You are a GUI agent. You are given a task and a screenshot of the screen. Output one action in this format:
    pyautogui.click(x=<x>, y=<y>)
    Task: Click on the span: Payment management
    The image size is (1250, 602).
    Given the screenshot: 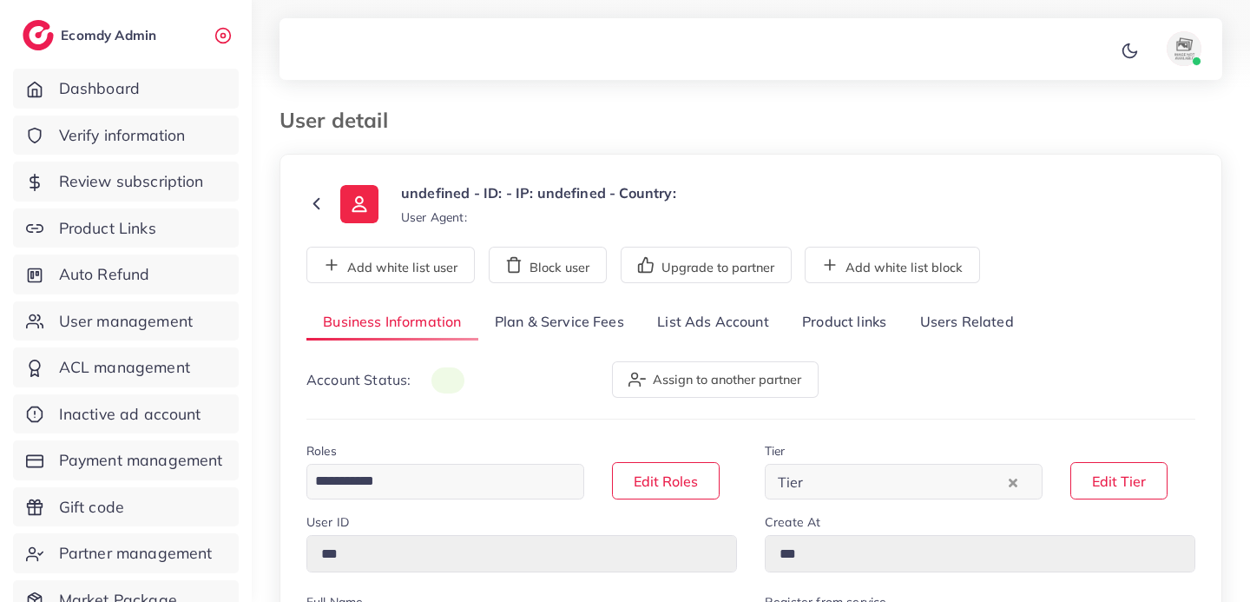 What is the action you would take?
    pyautogui.click(x=141, y=460)
    